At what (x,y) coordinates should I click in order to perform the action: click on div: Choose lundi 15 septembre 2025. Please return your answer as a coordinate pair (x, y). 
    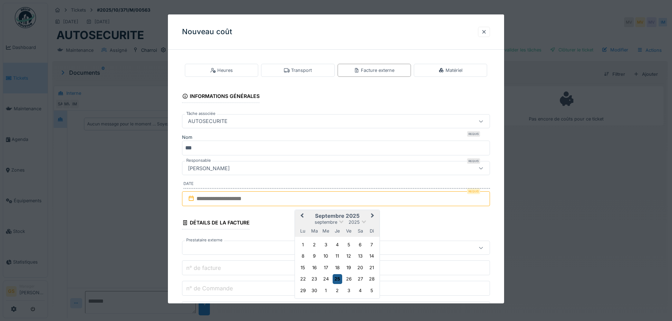
    Looking at the image, I should click on (303, 268).